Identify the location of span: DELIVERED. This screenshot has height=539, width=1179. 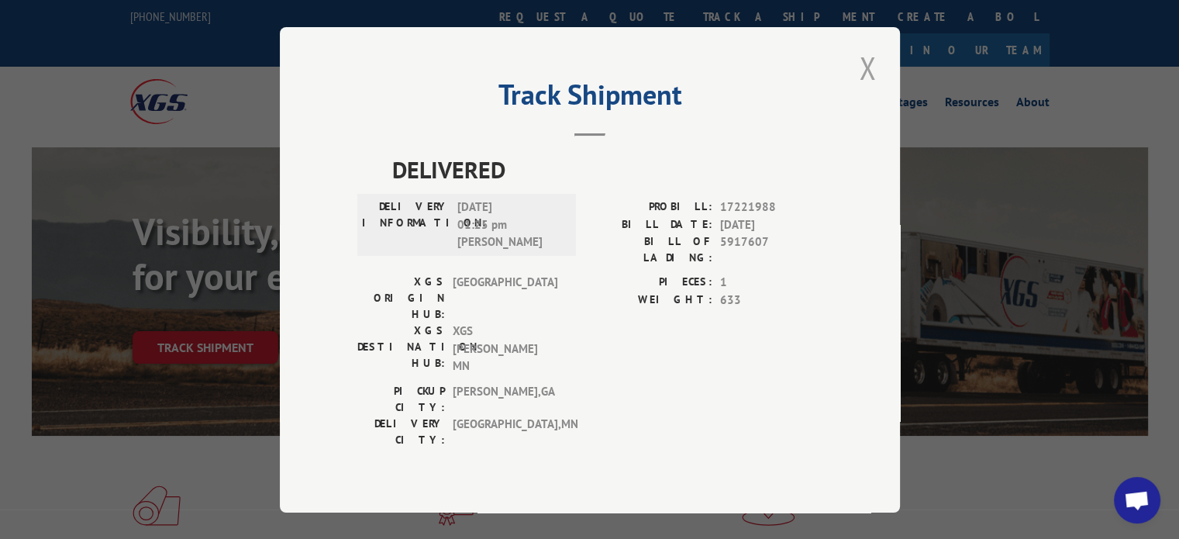
(607, 169).